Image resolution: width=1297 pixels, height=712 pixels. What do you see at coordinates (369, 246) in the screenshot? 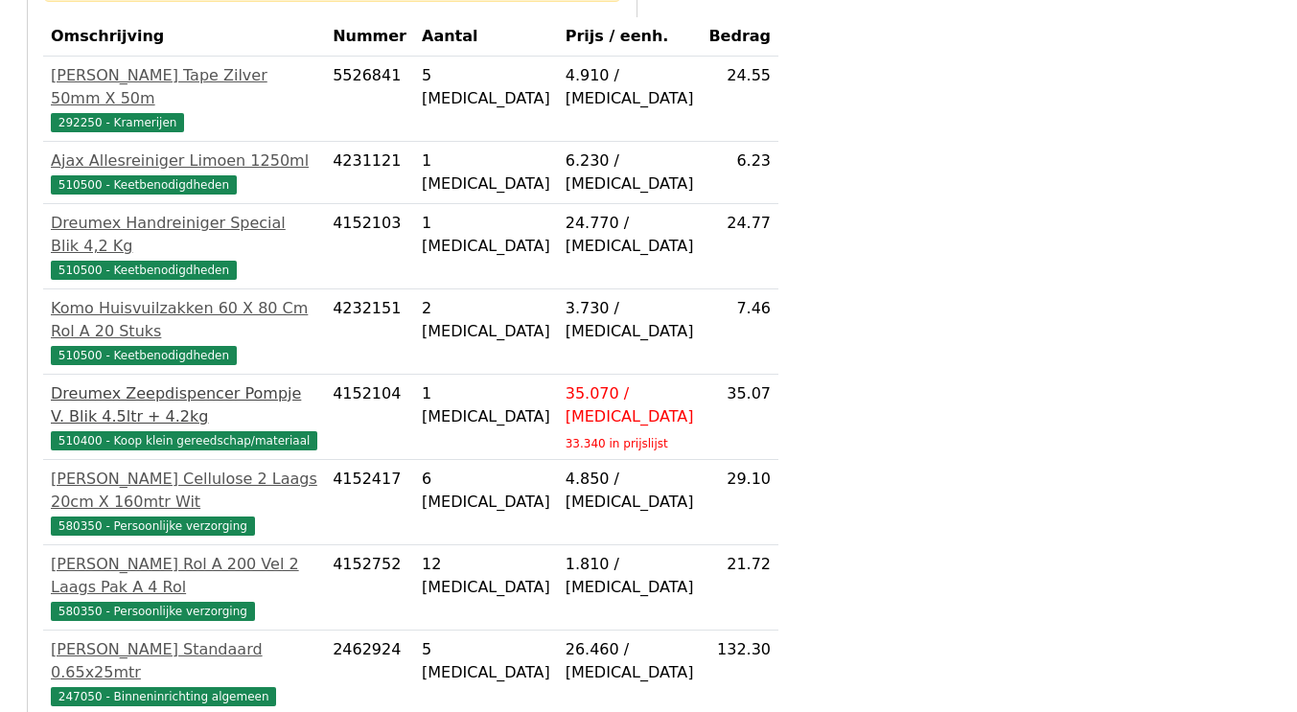
I see `td: 4152103` at bounding box center [369, 246].